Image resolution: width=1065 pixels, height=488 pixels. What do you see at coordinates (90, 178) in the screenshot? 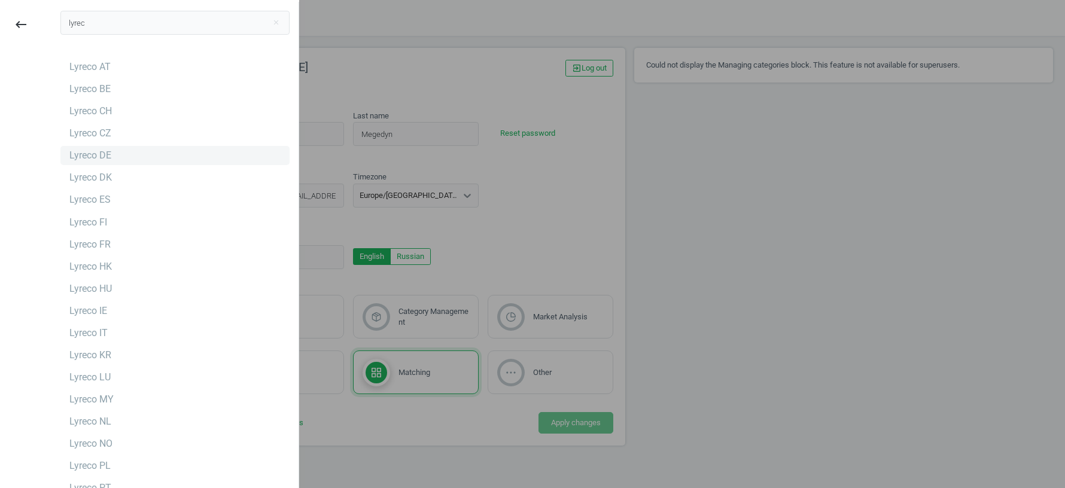
I see `div: Lyreco DK` at bounding box center [90, 178].